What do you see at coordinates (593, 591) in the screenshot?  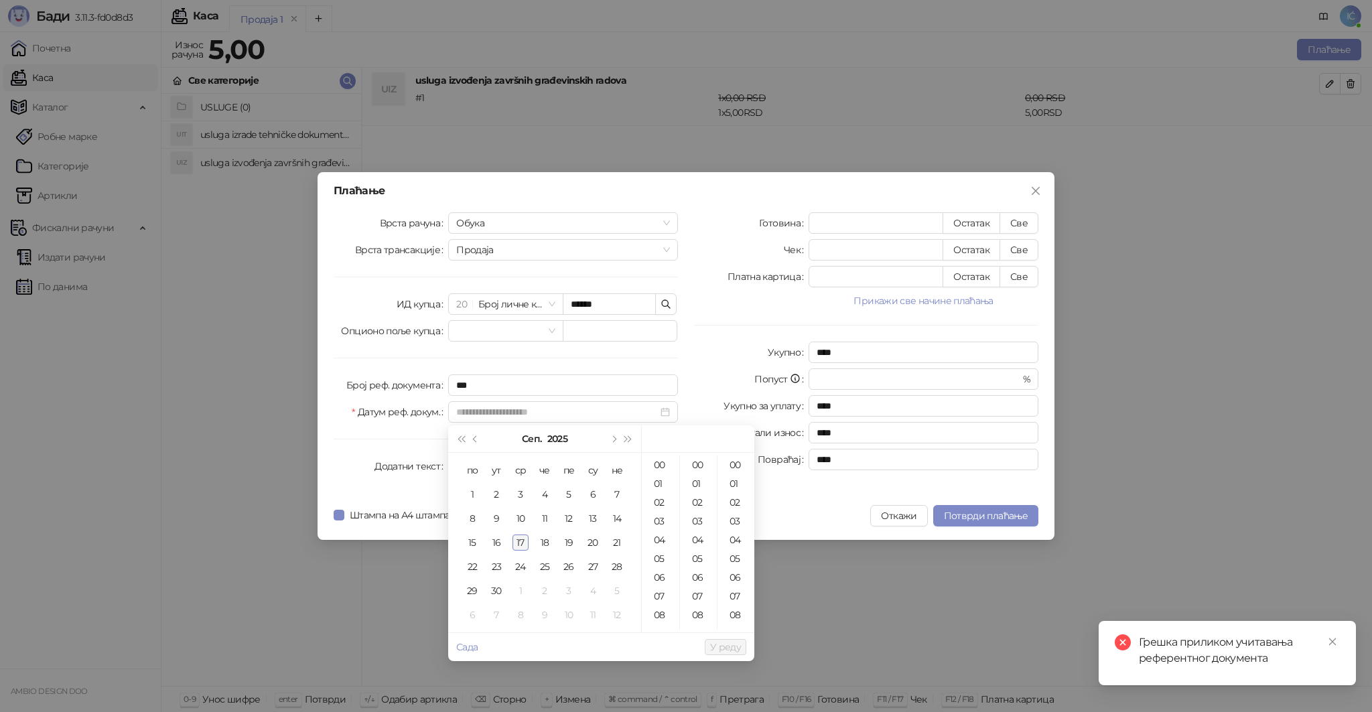 I see `div: 4` at bounding box center [593, 591].